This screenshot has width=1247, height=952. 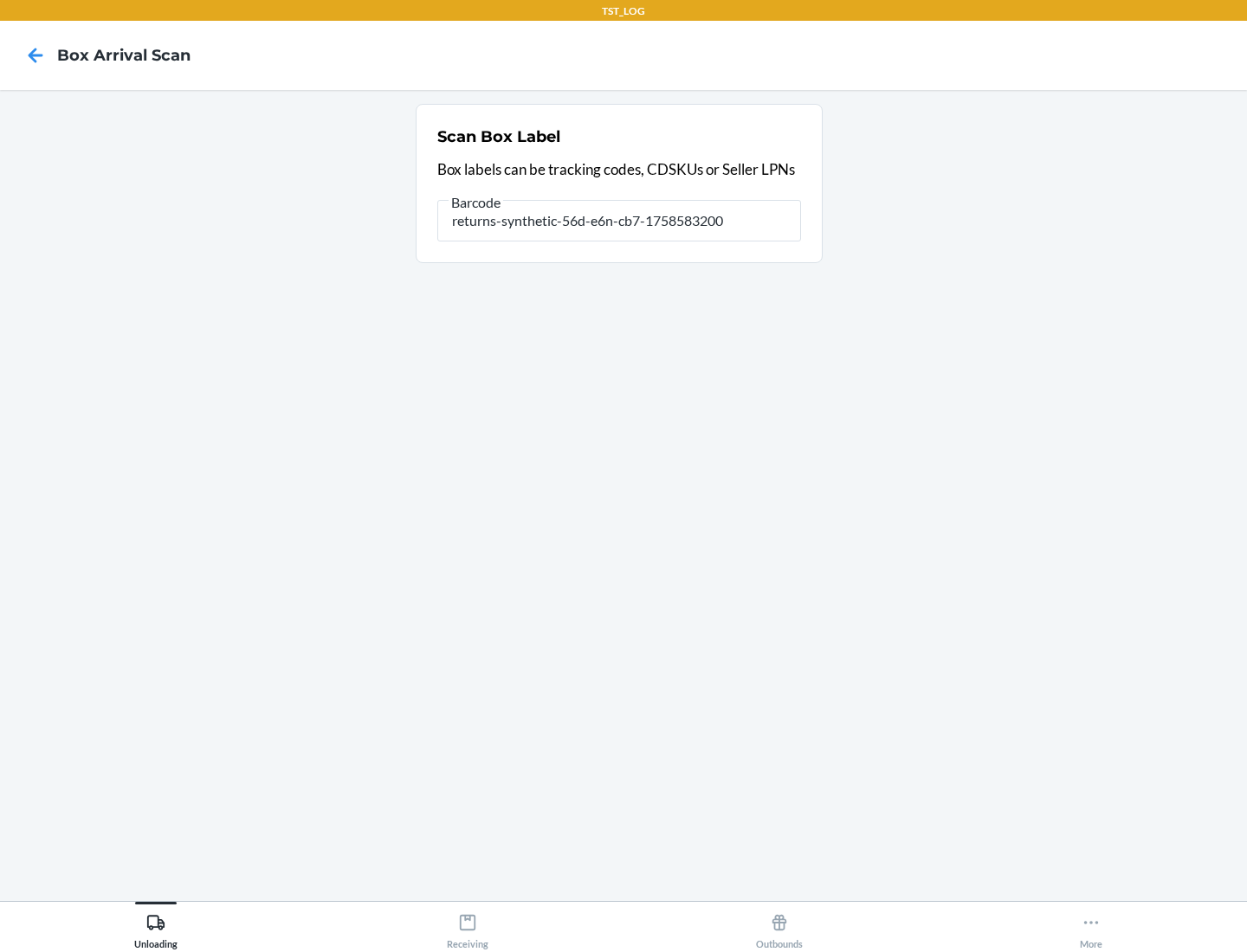 I want to click on h2: Scan Box Label, so click(x=499, y=137).